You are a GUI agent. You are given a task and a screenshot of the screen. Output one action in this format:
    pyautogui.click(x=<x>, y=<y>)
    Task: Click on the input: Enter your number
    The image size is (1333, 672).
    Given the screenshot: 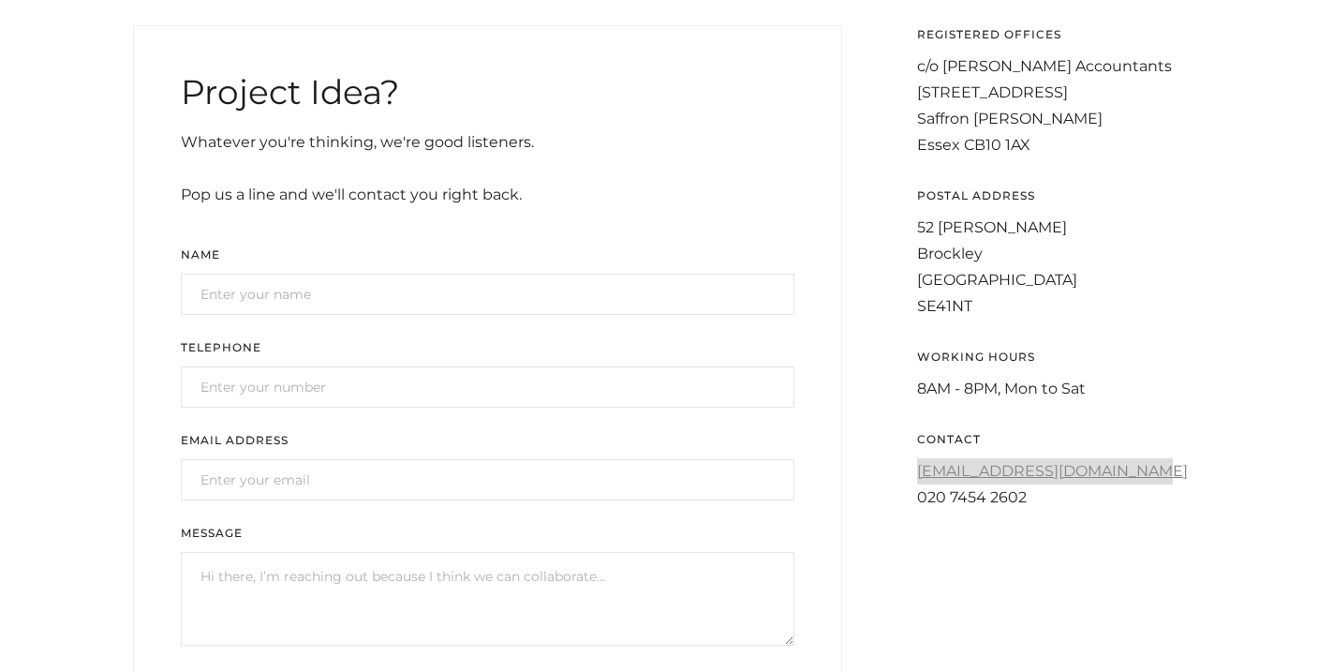 What is the action you would take?
    pyautogui.click(x=487, y=387)
    